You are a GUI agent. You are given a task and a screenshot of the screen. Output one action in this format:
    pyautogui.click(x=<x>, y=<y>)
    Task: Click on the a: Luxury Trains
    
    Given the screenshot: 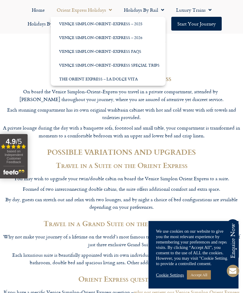 What is the action you would take?
    pyautogui.click(x=194, y=10)
    